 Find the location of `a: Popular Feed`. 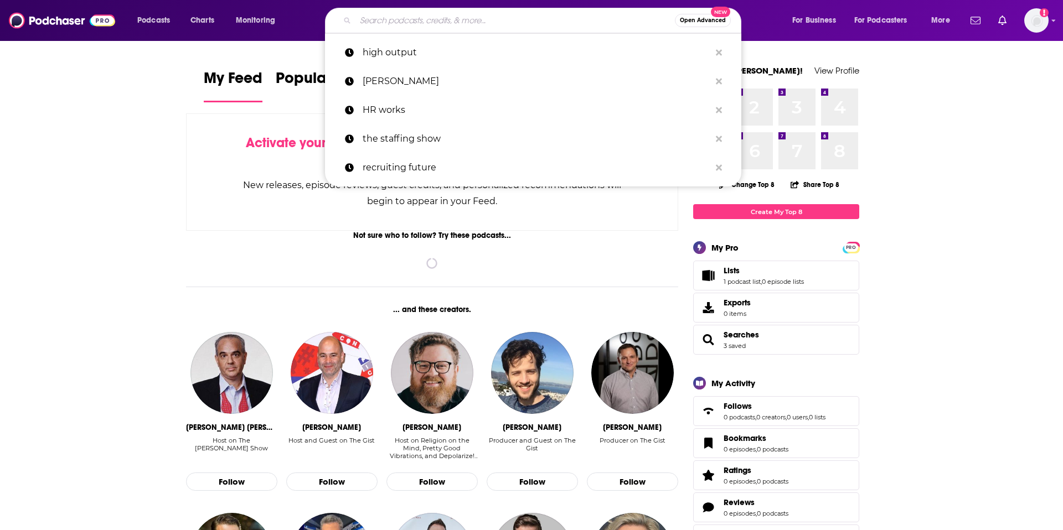

a: Popular Feed is located at coordinates (323, 85).